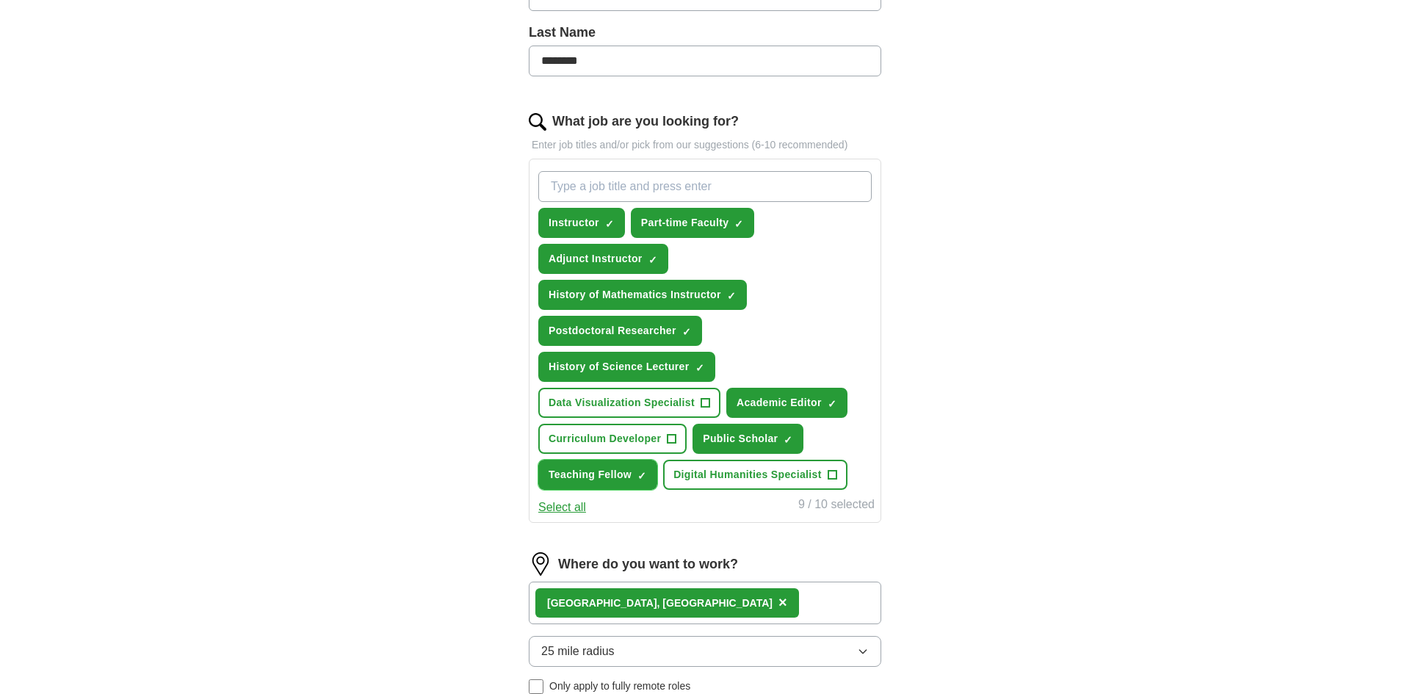 The width and height of the screenshot is (1410, 694). Describe the element at coordinates (578, 651) in the screenshot. I see `span: 25 mile radius` at that location.